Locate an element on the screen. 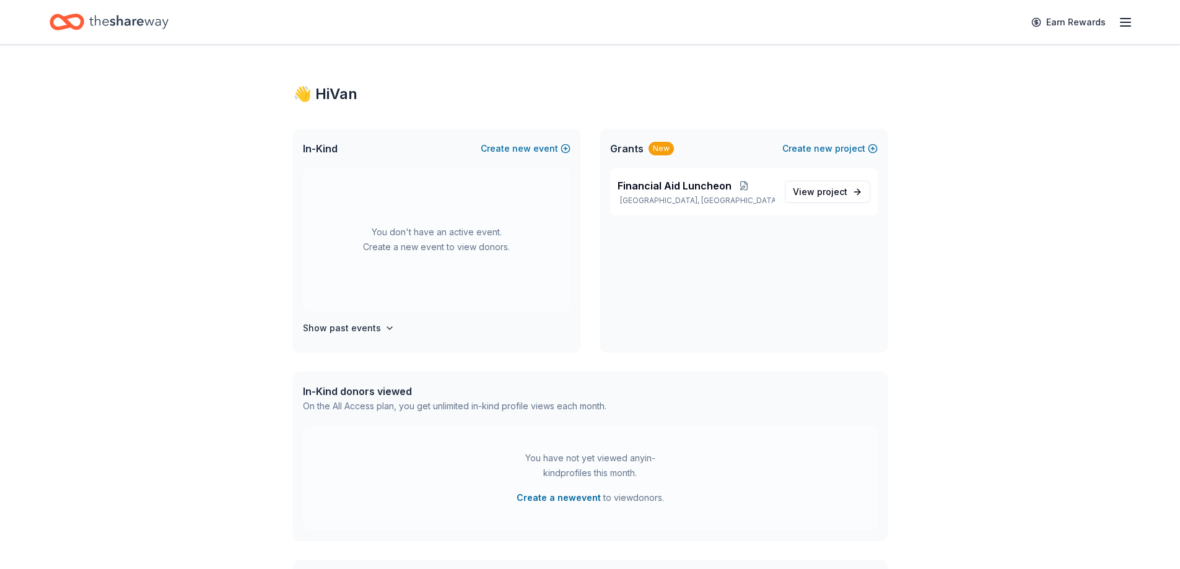 The image size is (1180, 569). div: New is located at coordinates (661, 149).